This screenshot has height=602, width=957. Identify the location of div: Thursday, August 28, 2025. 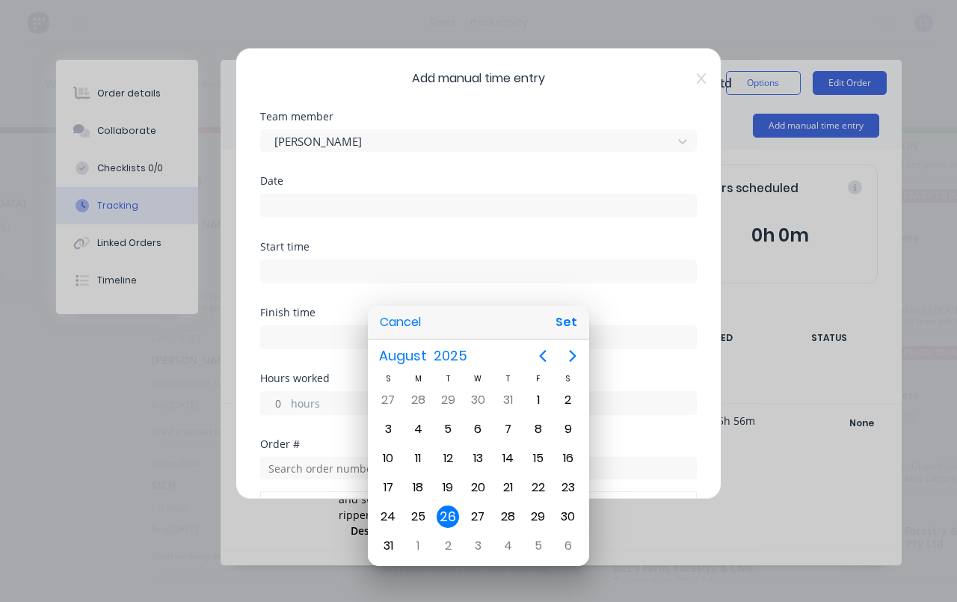
(509, 517).